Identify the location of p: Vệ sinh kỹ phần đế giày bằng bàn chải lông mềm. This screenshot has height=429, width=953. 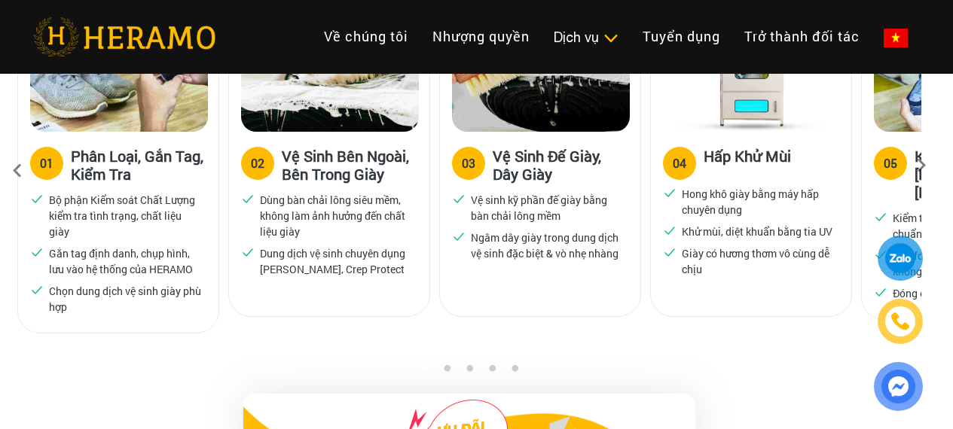
(547, 208).